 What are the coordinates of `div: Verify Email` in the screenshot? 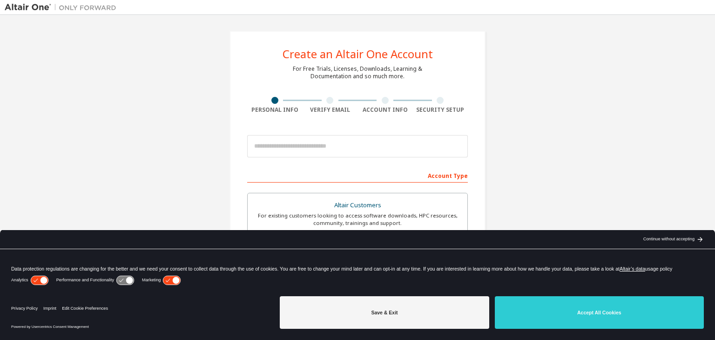 It's located at (330, 110).